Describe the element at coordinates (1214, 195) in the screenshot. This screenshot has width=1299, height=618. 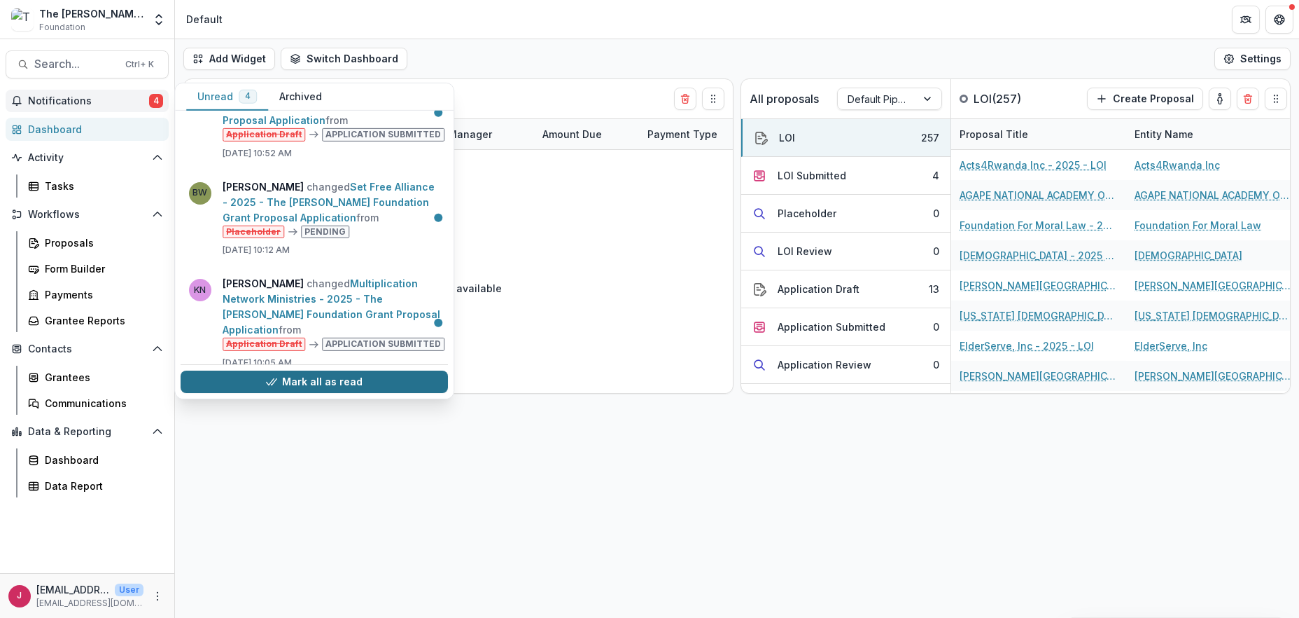
I see `a: AGAPE NATIONAL ACADEMY OF MUSIC INC` at that location.